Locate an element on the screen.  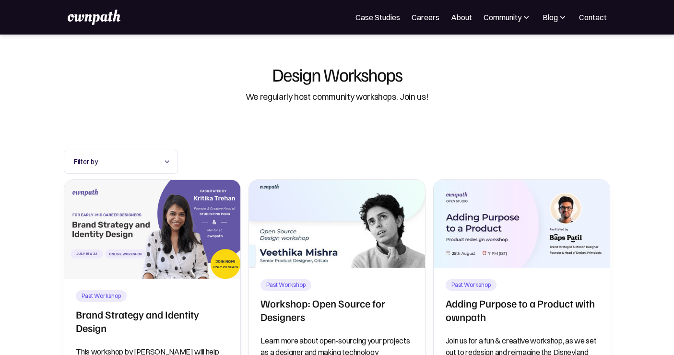
h2: Adding Purpose to a Product with ownpath is located at coordinates (522, 310).